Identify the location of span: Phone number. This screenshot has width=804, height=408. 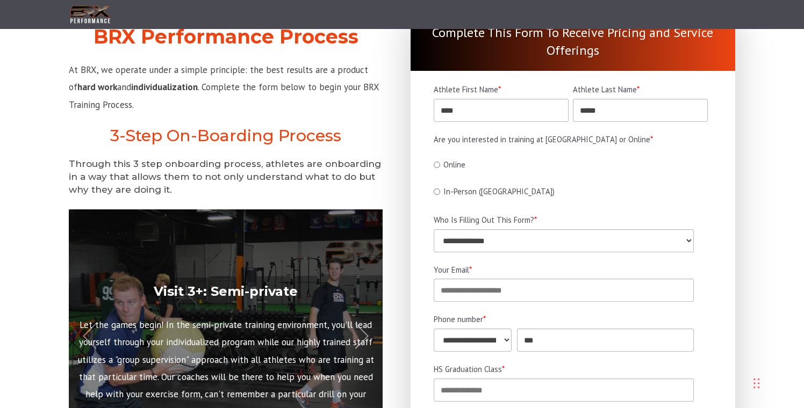
(458, 319).